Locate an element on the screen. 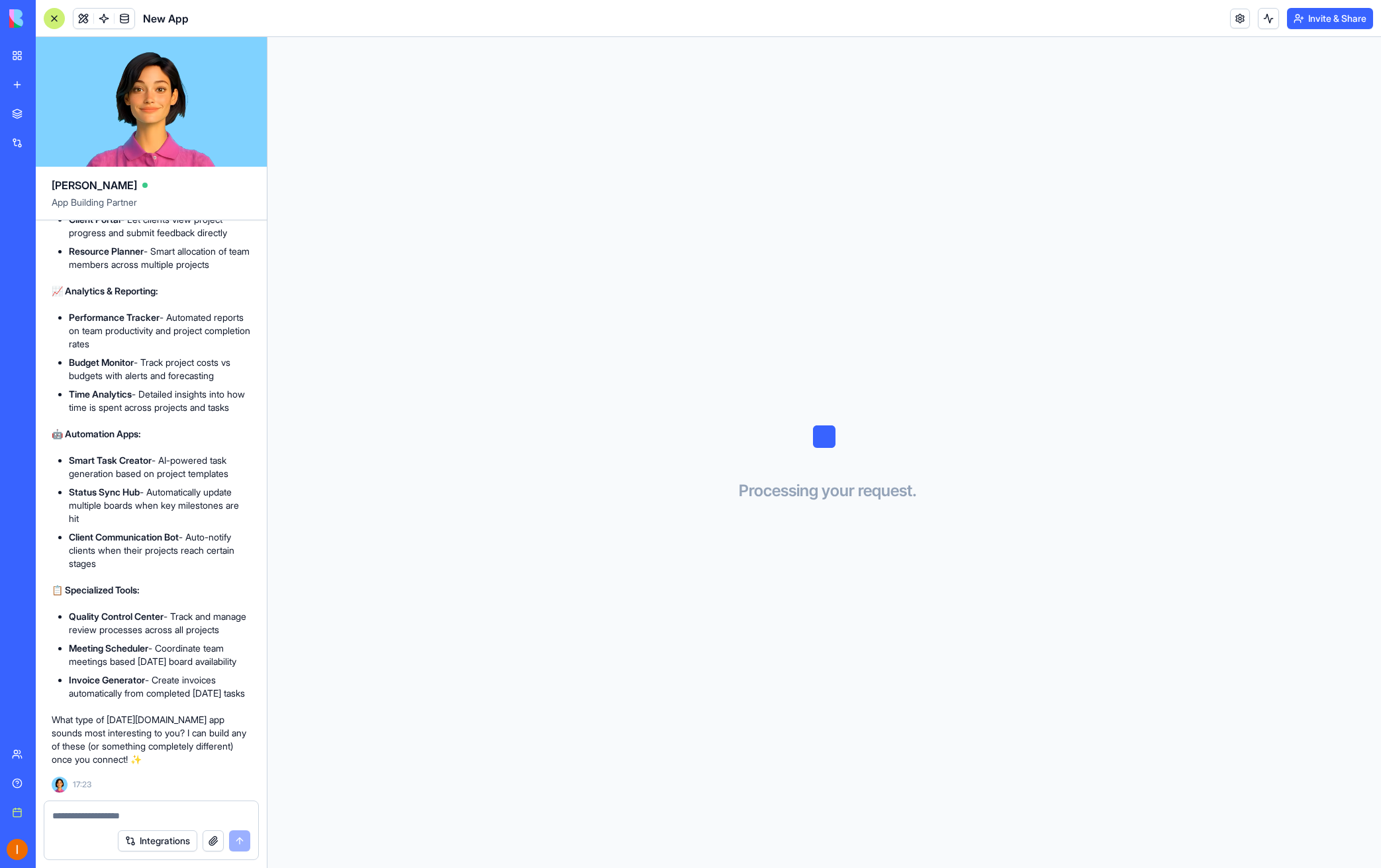 This screenshot has width=1381, height=868. li: - Automated reports on team productivity and project completion rates is located at coordinates (159, 331).